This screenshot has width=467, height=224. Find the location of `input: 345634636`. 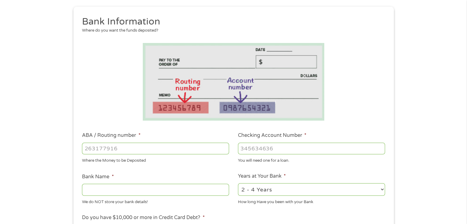

input: 345634636 is located at coordinates (311, 148).